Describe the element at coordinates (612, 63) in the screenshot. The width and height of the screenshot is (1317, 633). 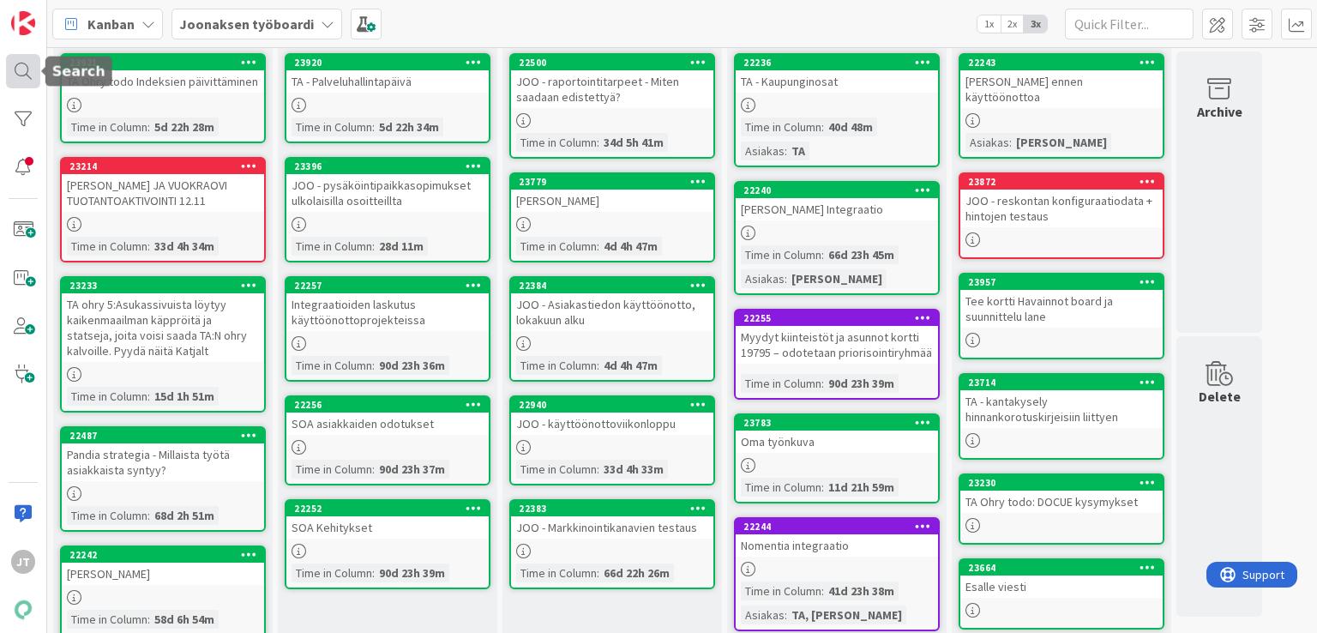
I see `div: 22500` at that location.